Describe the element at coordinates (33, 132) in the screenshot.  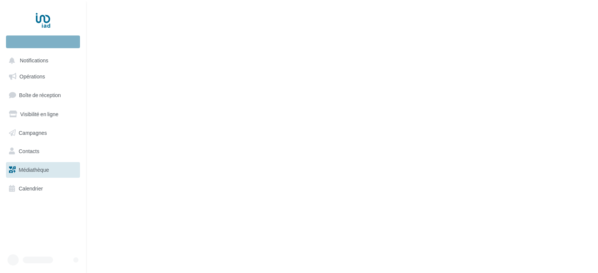
I see `span: Campagnes` at that location.